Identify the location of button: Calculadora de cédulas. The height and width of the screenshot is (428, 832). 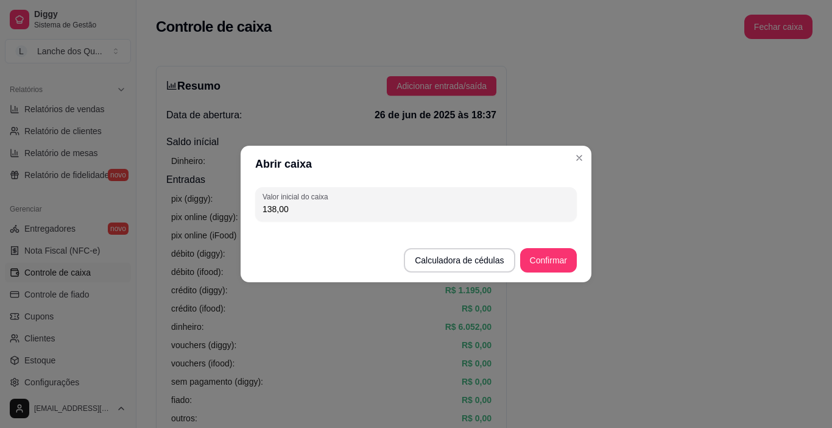
(459, 260).